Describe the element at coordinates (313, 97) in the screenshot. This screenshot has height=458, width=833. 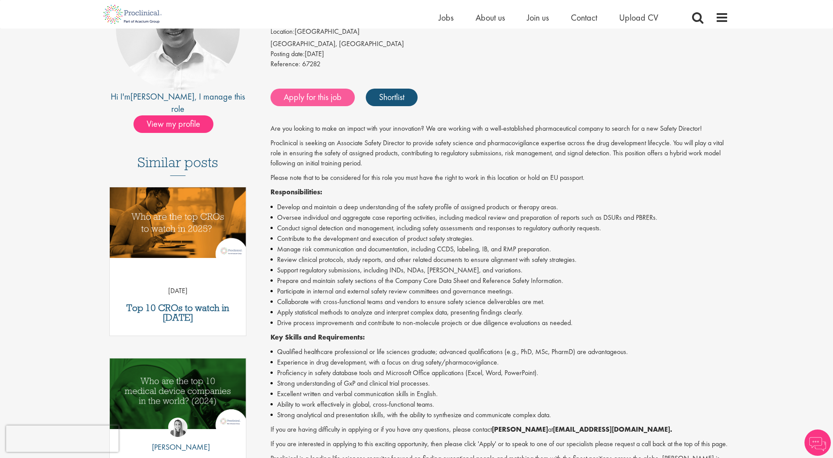
I see `a: Apply for this job` at that location.